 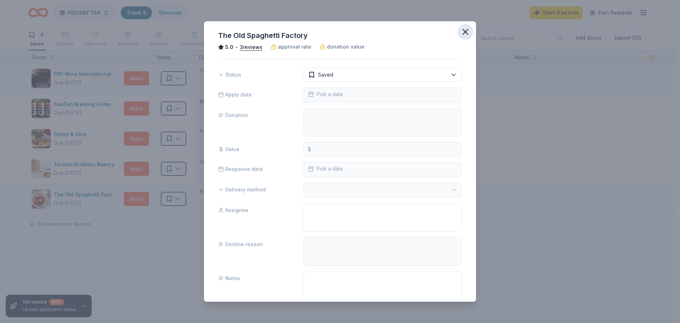 I want to click on span: donation value, so click(x=346, y=47).